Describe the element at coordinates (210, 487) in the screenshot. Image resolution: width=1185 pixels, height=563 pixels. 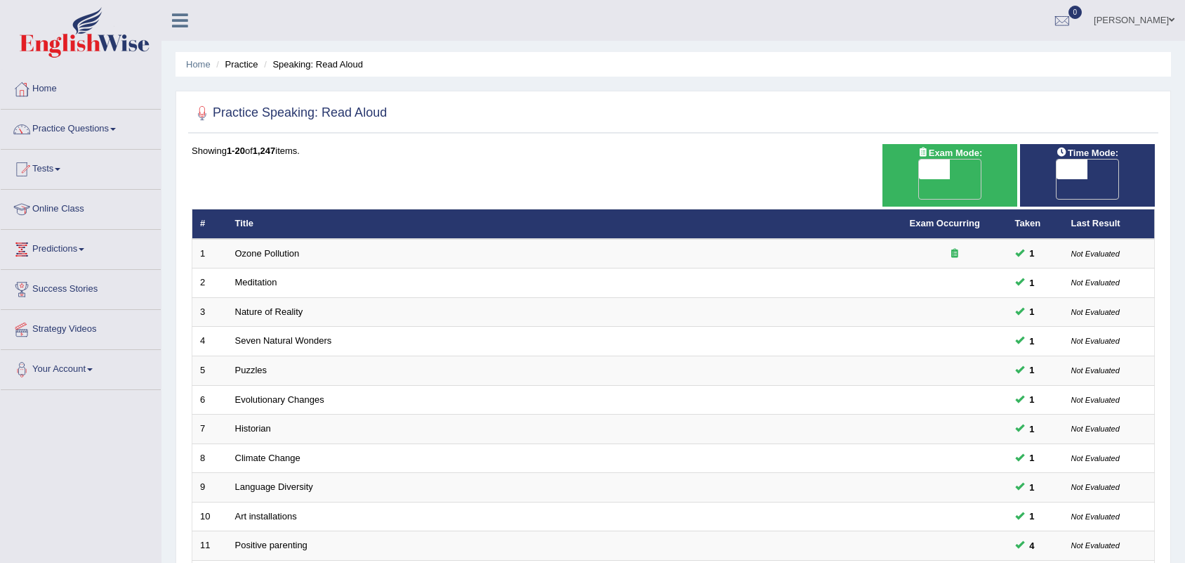
I see `td: 9` at that location.